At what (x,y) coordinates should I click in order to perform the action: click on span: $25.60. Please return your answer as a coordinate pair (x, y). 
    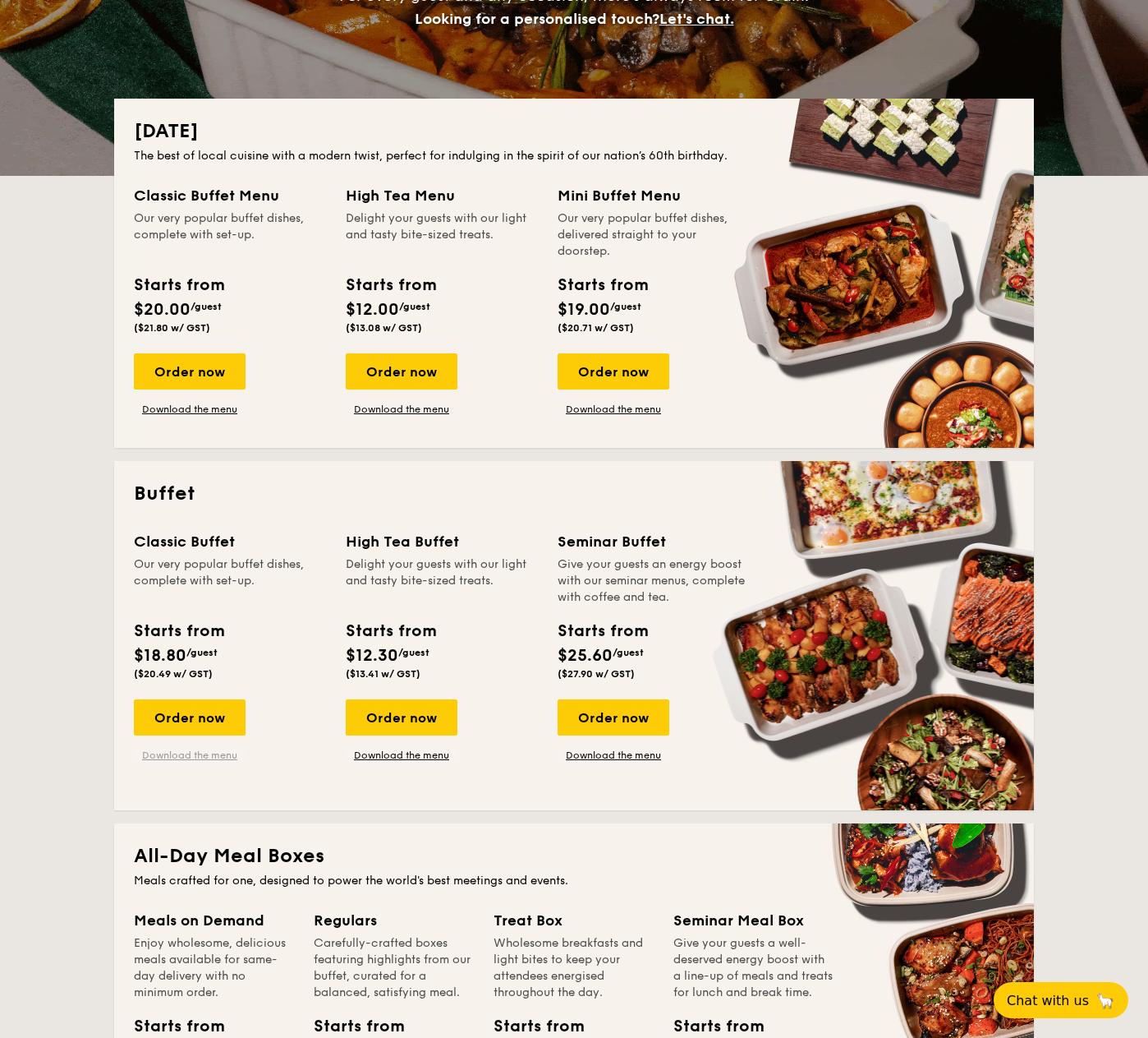
    Looking at the image, I should click on (585, 656).